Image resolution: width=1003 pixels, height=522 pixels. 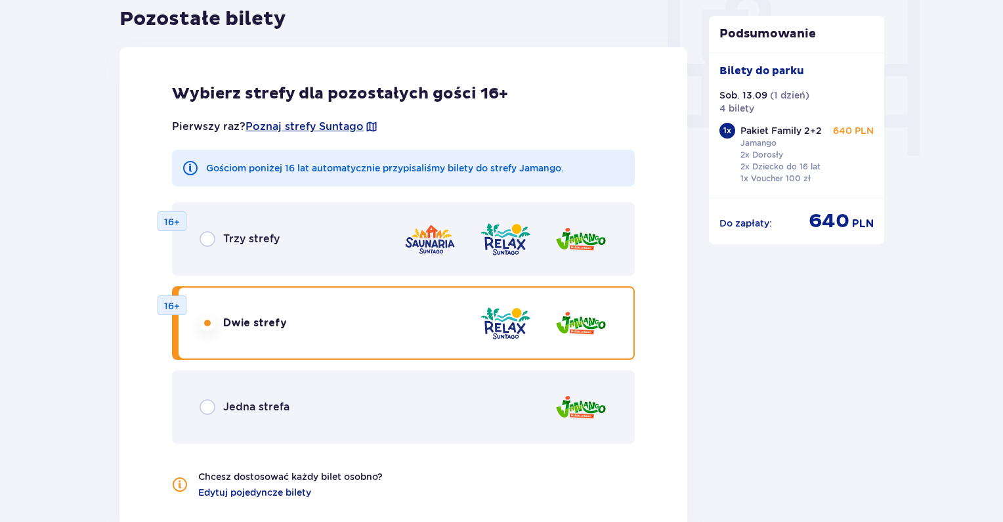 What do you see at coordinates (853, 131) in the screenshot?
I see `p: 640 PLN` at bounding box center [853, 131].